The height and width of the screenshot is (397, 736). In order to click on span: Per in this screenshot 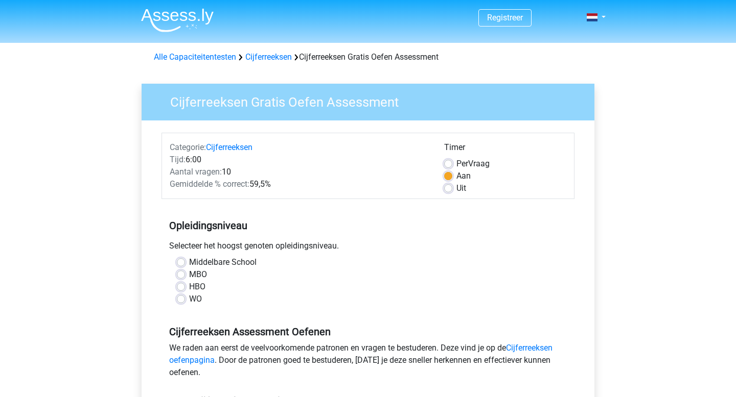, I will do `click(462, 163)`.